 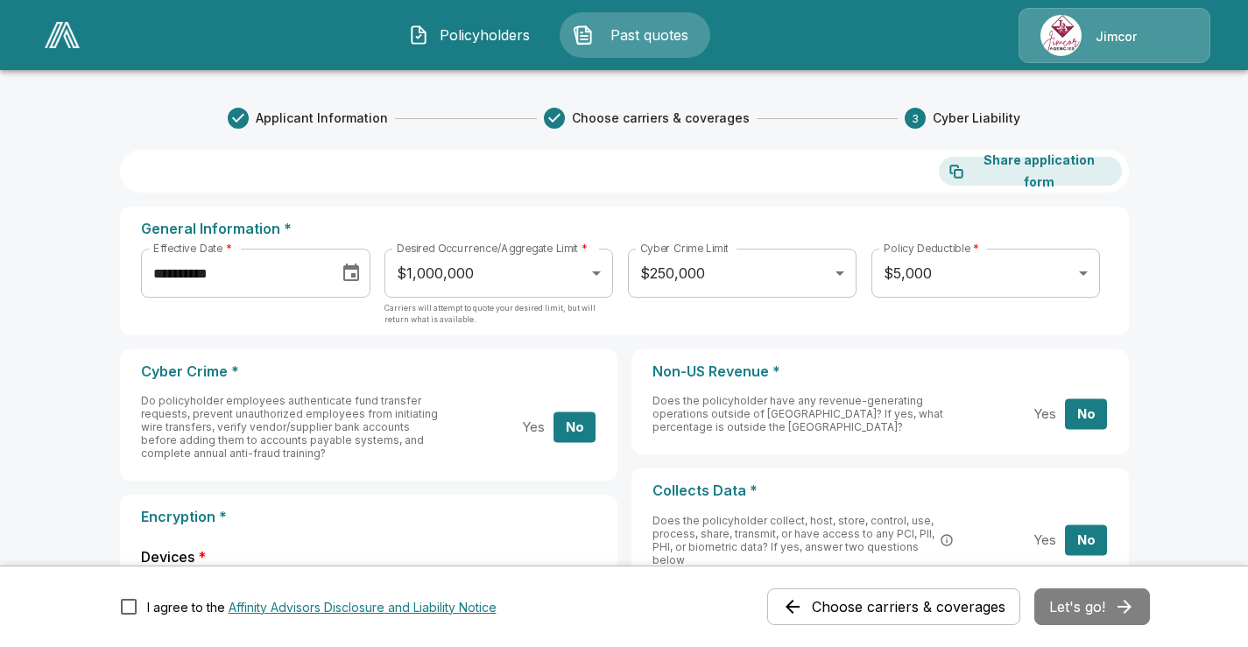 What do you see at coordinates (321, 607) in the screenshot?
I see `div: I agree to the` at bounding box center [321, 607].